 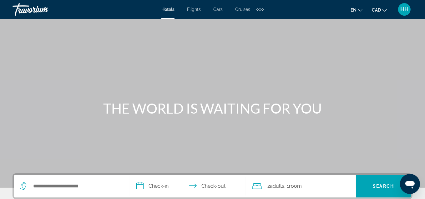 What do you see at coordinates (213, 108) in the screenshot?
I see `h1: THE WORLD IS WAITING FOR YOU` at bounding box center [213, 108].